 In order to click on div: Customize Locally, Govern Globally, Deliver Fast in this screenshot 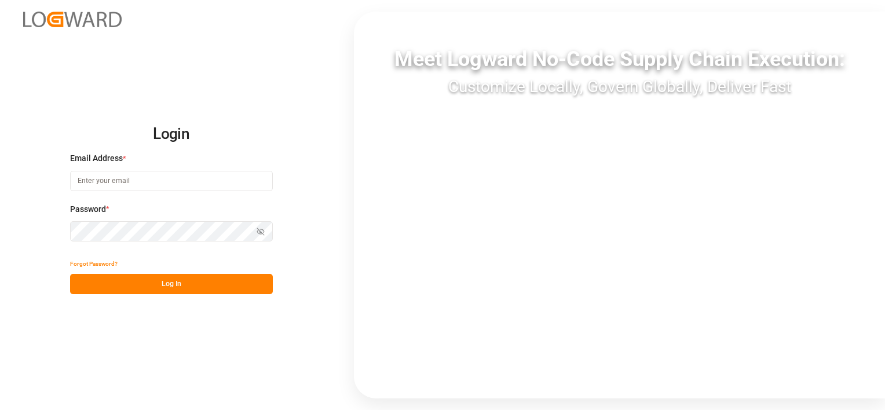, I will do `click(619, 87)`.